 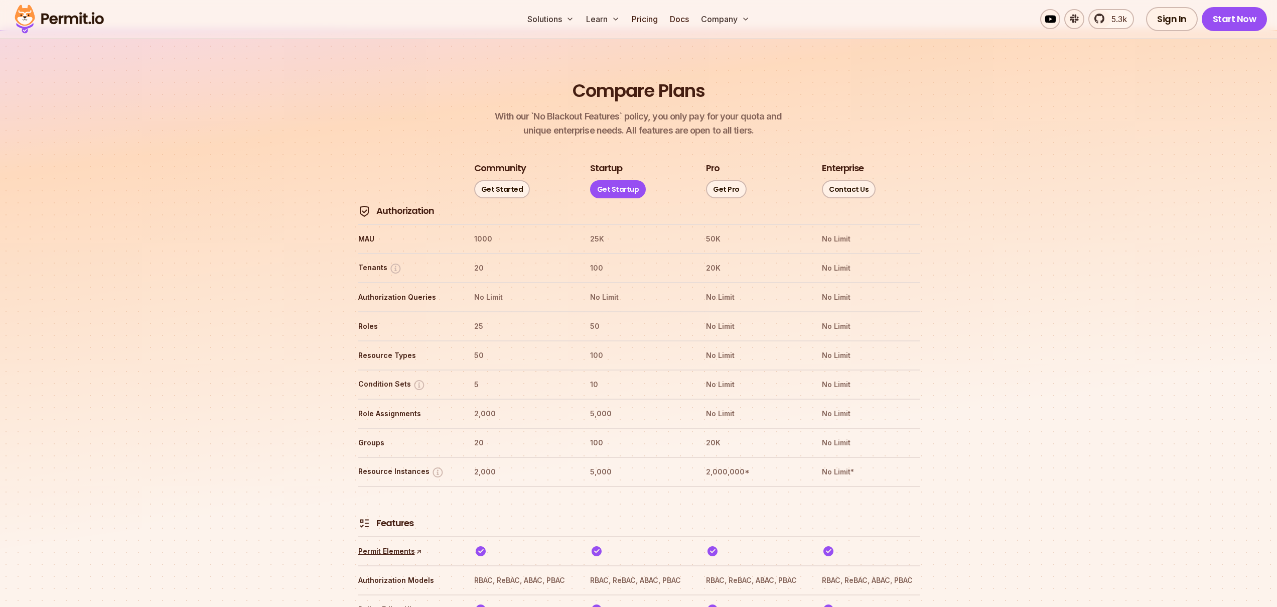 What do you see at coordinates (638, 116) in the screenshot?
I see `span: With our `No Blackout Features` policy, you only pay for your quota and` at bounding box center [638, 116].